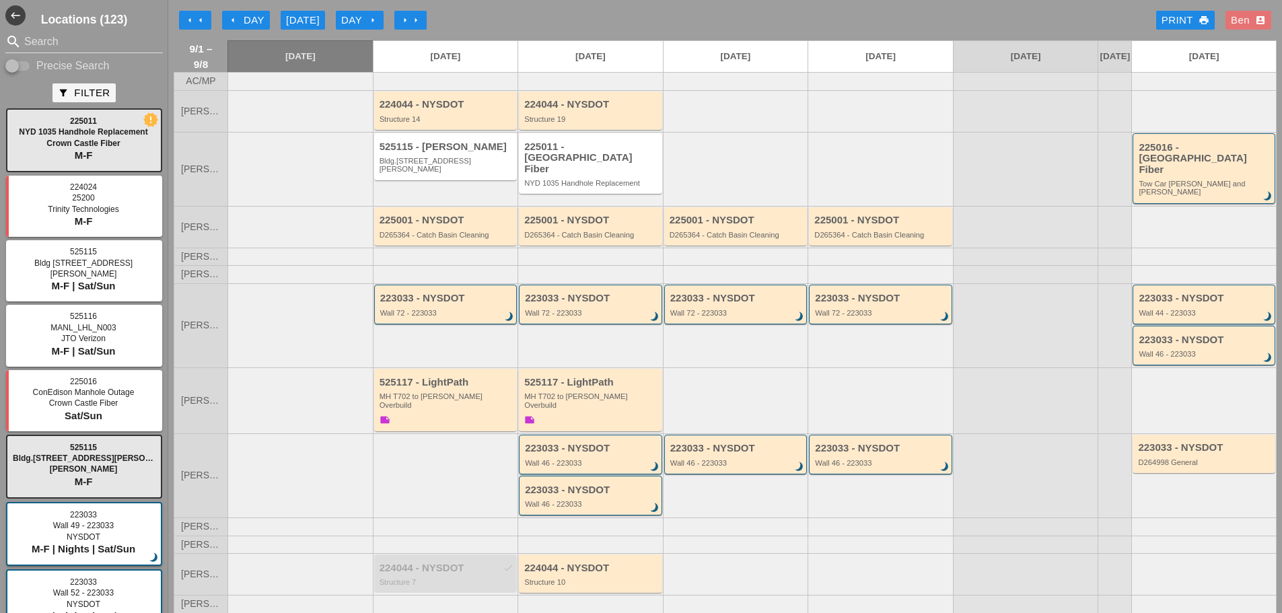 The width and height of the screenshot is (1282, 613). I want to click on span: MANL_LHL_N003, so click(83, 328).